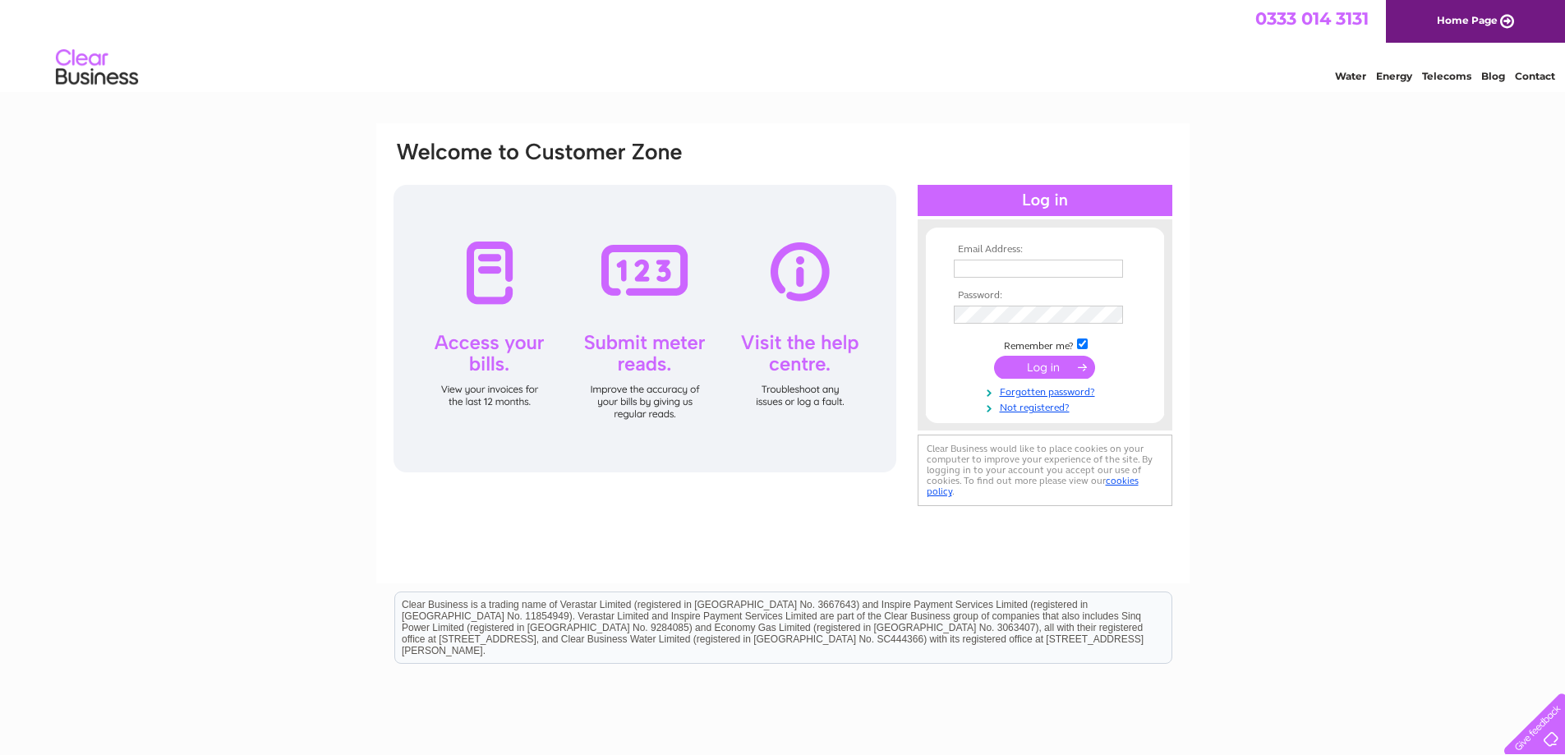 The height and width of the screenshot is (755, 1565). I want to click on a: 0333 014 3131, so click(1312, 18).